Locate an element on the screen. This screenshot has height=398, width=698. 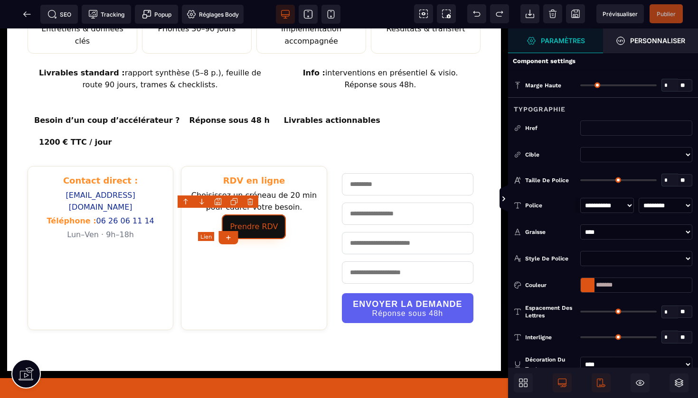
span: Ouvrir les blocs is located at coordinates (523, 383).